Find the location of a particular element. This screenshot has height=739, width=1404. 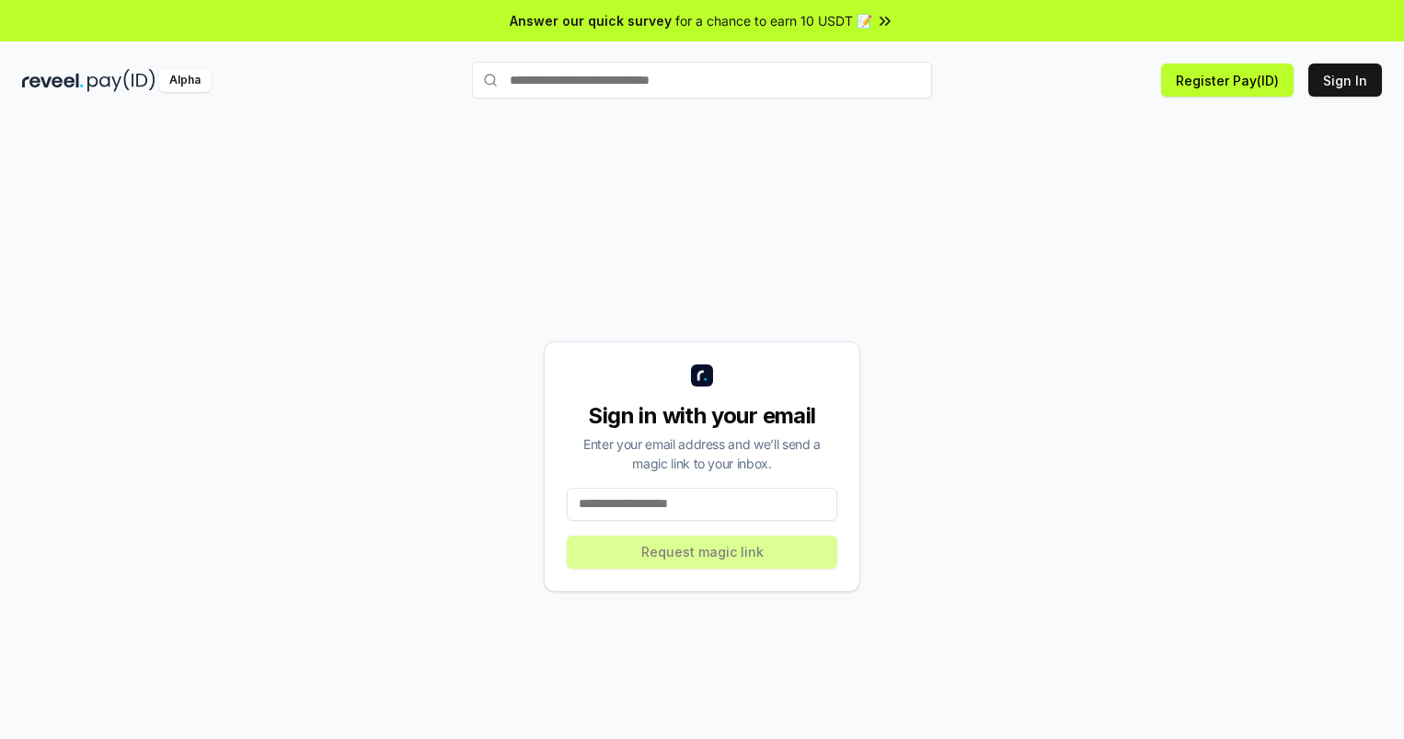

img: reveel_dark is located at coordinates (52, 80).